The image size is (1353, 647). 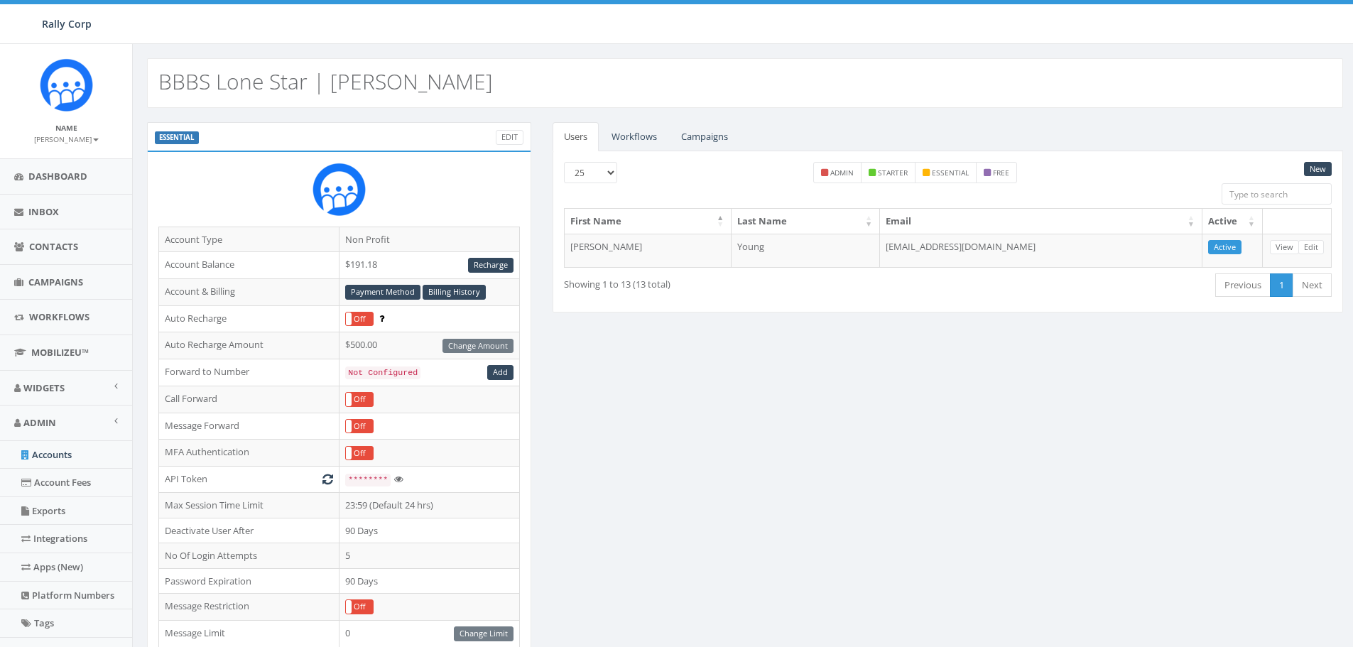 What do you see at coordinates (648, 221) in the screenshot?
I see `th: First Name: activate to sort column descending` at bounding box center [648, 221].